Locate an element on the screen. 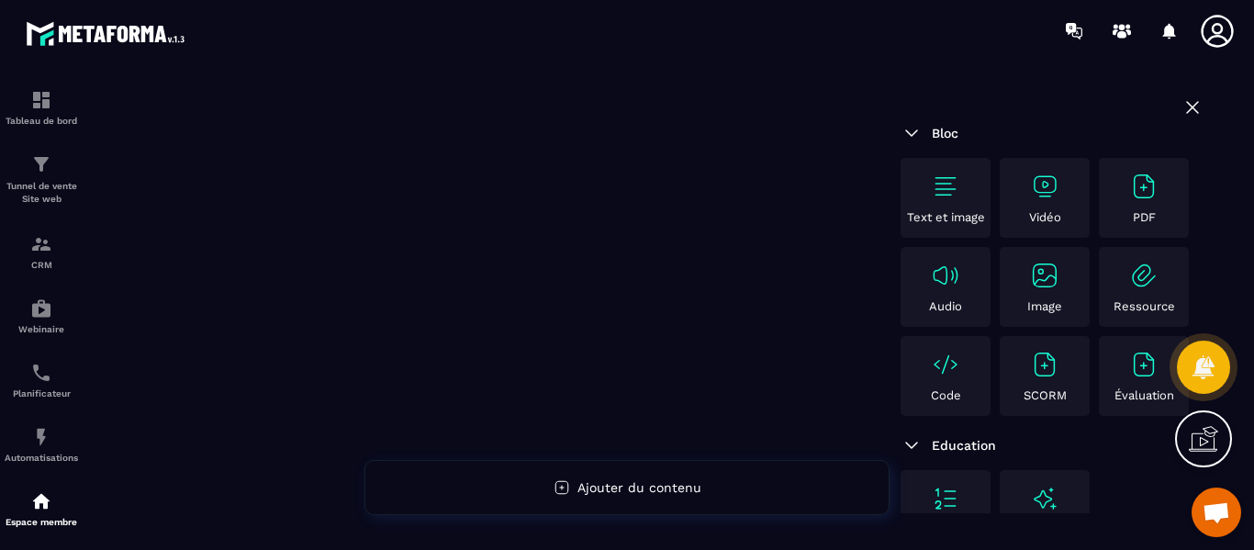 Image resolution: width=1254 pixels, height=550 pixels. img: logo is located at coordinates (108, 33).